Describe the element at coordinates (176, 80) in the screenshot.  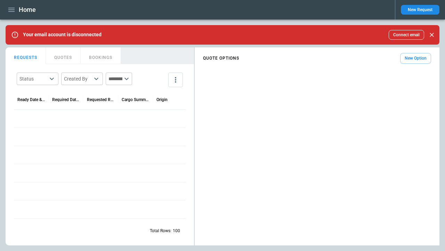
I see `button: more` at that location.